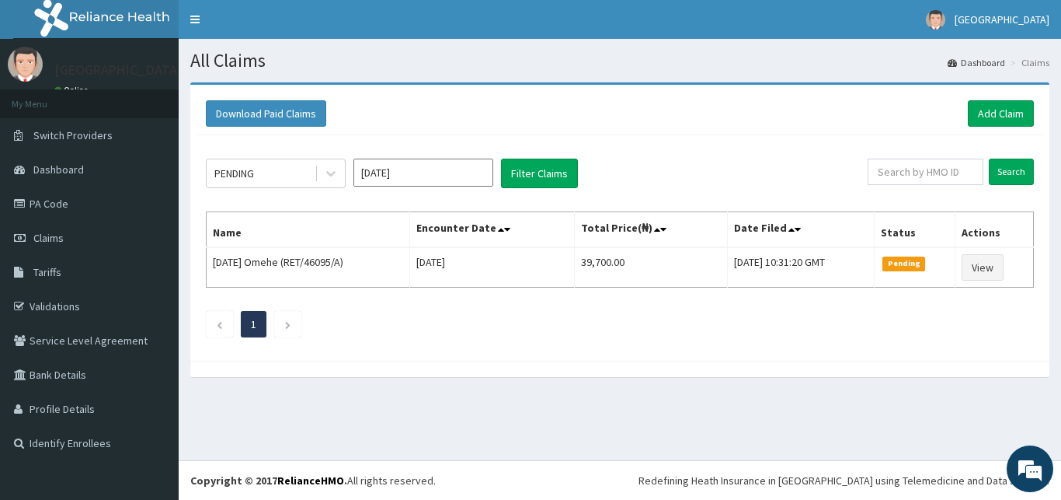 This screenshot has width=1061, height=500. What do you see at coordinates (287, 324) in the screenshot?
I see `a: Next page` at bounding box center [287, 324].